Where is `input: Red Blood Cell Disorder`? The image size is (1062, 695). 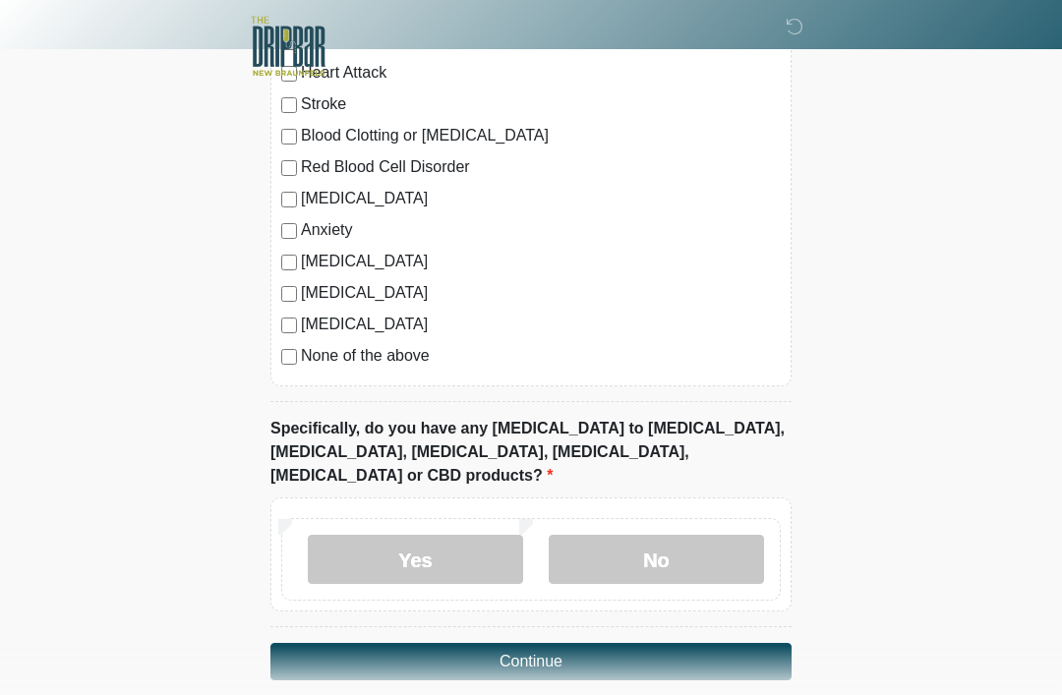 input: Red Blood Cell Disorder is located at coordinates (289, 168).